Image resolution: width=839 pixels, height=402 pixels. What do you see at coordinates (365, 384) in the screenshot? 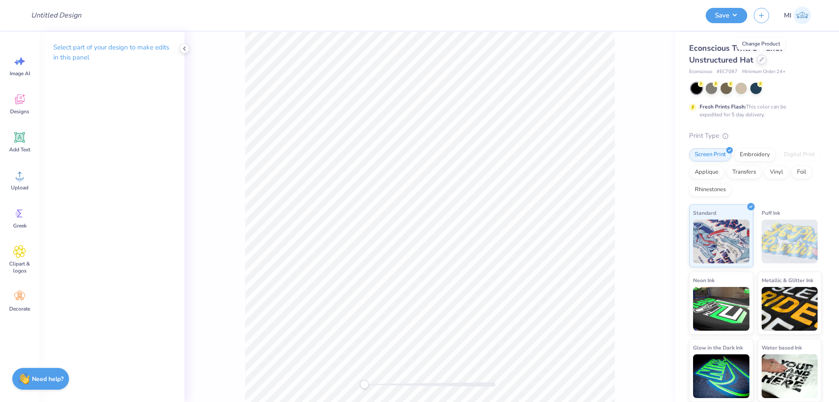
I see `div: Accessibility label` at bounding box center [365, 384].